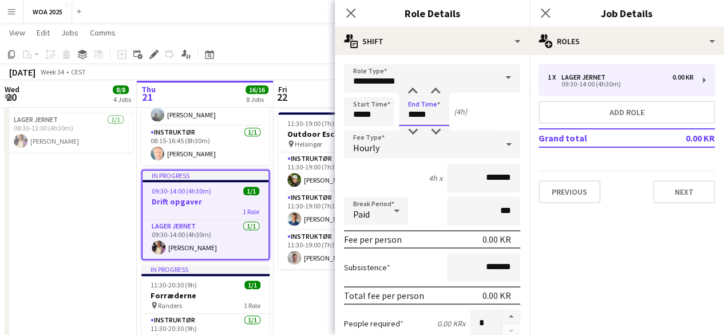 This screenshot has width=724, height=335. What do you see at coordinates (309, 144) in the screenshot?
I see `span: Helsingør` at bounding box center [309, 144].